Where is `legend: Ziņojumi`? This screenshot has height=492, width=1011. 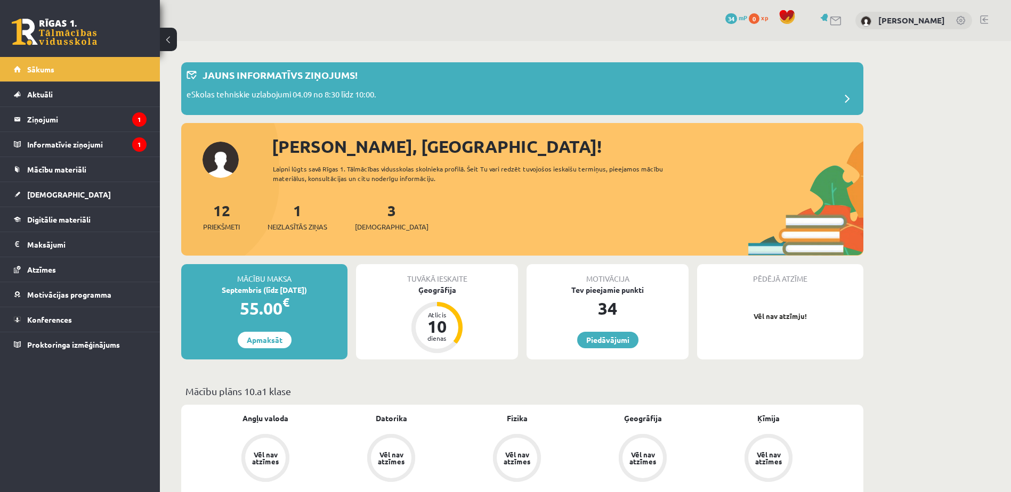 legend: Ziņojumi is located at coordinates (87, 119).